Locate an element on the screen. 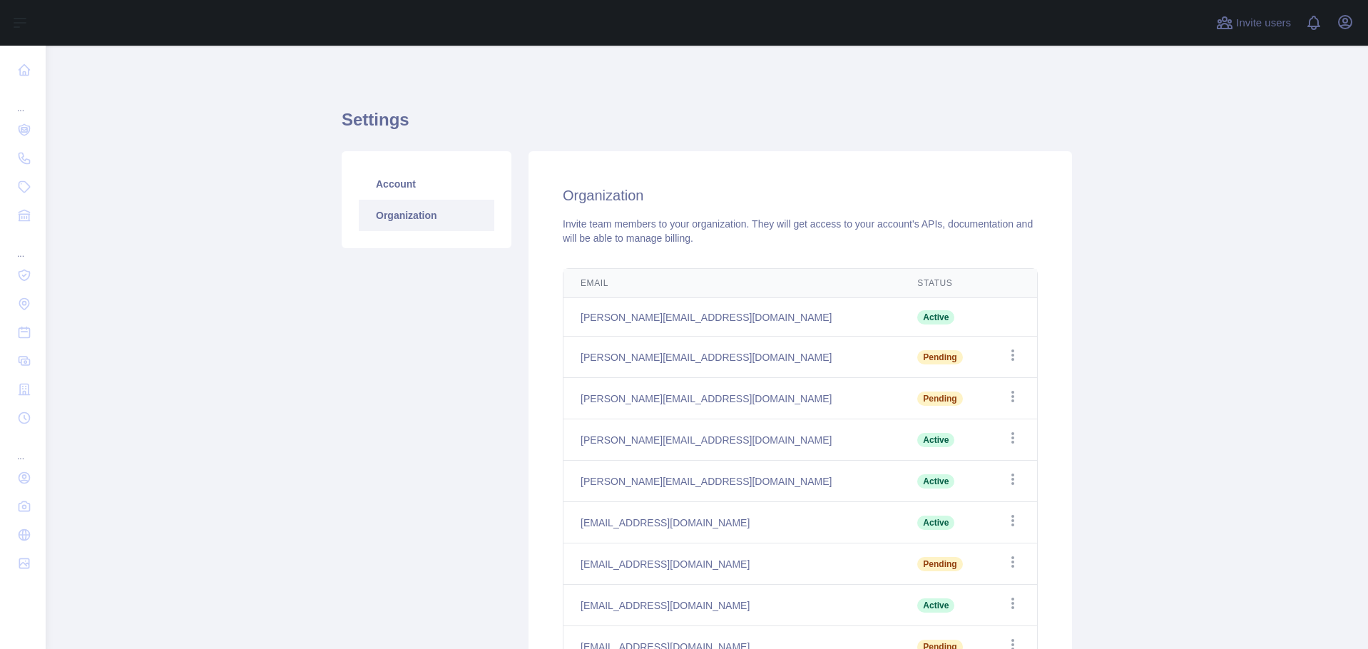  div: Invite team members to your organization. They will get access to your account's APIs, documentat... is located at coordinates (800, 231).